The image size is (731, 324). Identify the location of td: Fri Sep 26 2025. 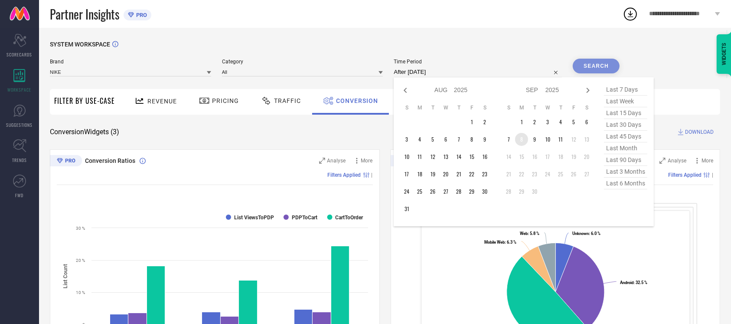
(574, 174).